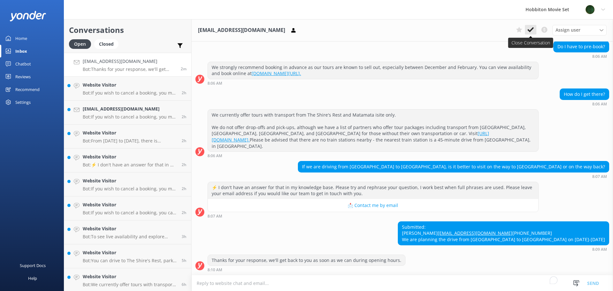 This screenshot has height=291, width=613. What do you see at coordinates (184, 116) in the screenshot?
I see `span: Sep 19 2025 05:52am (UTC +12:00) Pacific/Auckland` at bounding box center [184, 116].